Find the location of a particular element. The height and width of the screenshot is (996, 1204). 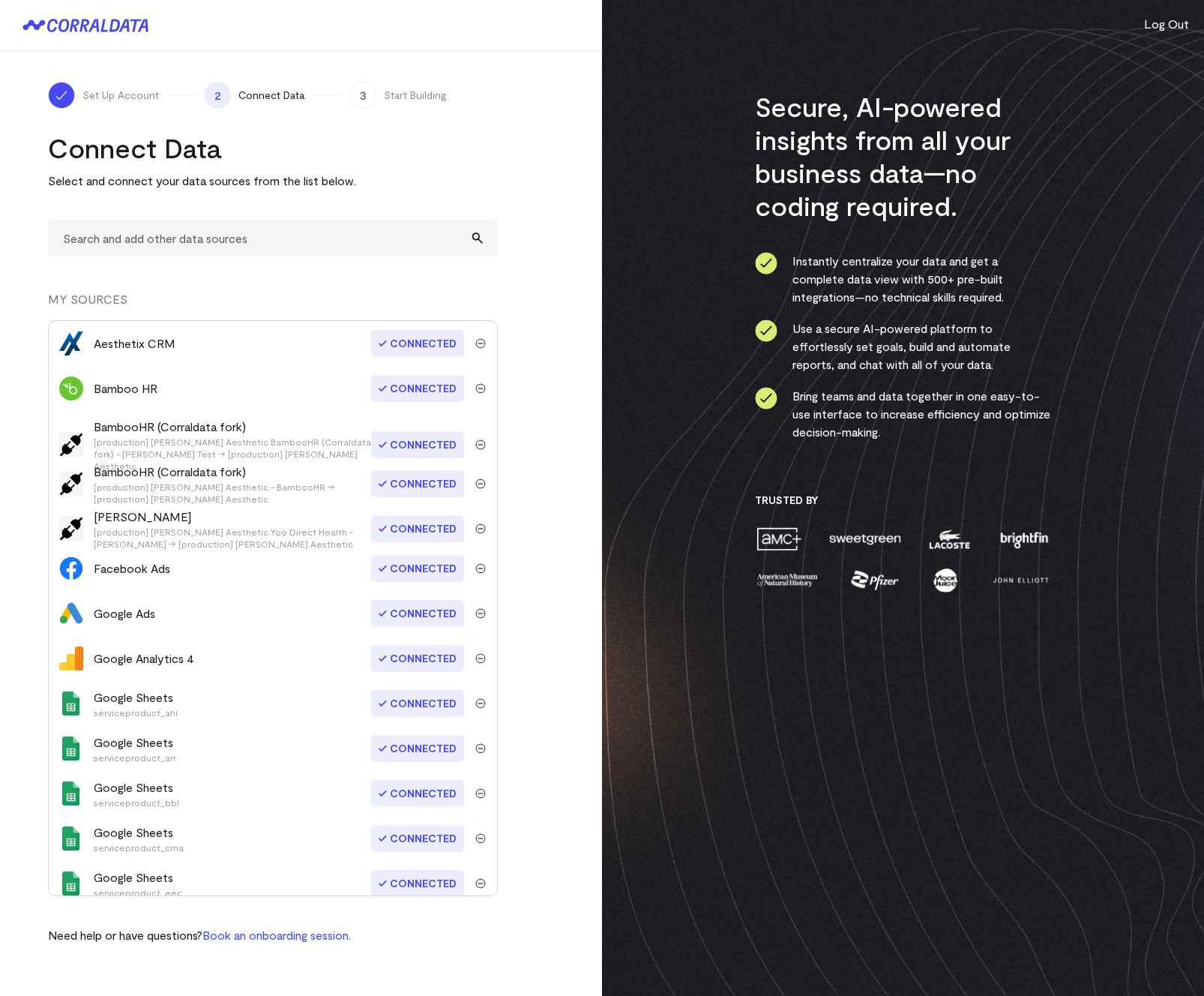

span: Set Up Account is located at coordinates (121, 95).